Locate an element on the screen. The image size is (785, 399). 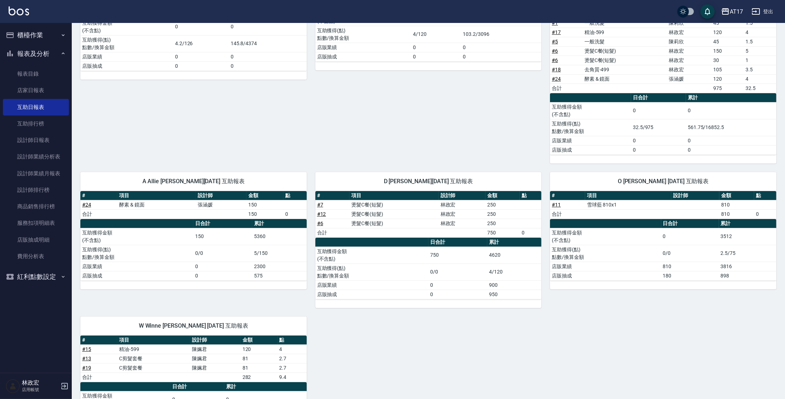
td: 4620 is located at coordinates (514, 255).